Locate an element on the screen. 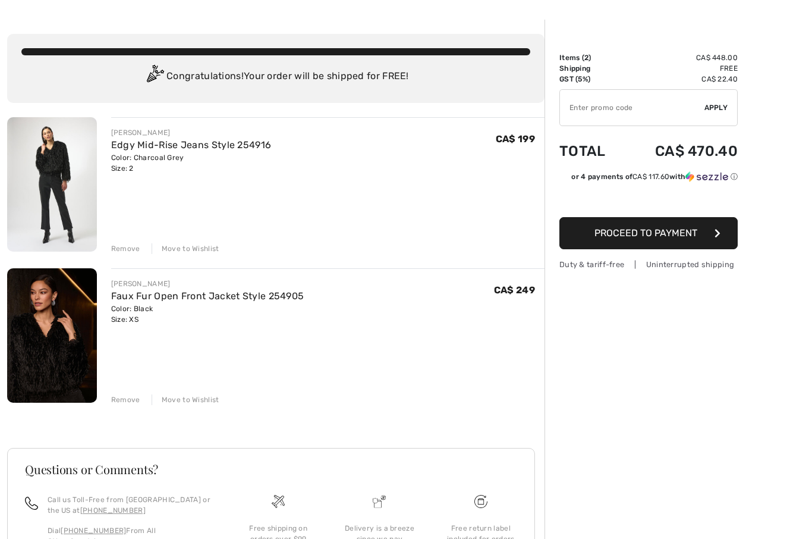  div: Color: Black Size: XS is located at coordinates (208, 314).